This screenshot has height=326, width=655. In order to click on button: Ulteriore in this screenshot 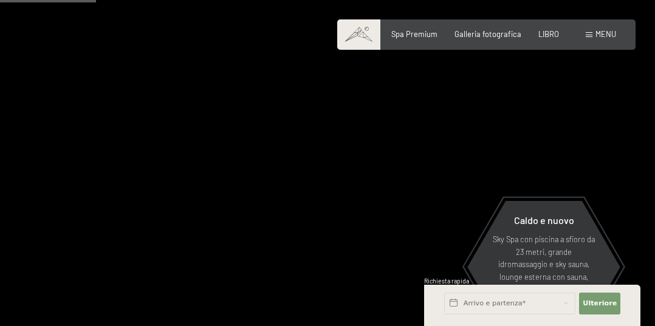, I will do `click(599, 304)`.